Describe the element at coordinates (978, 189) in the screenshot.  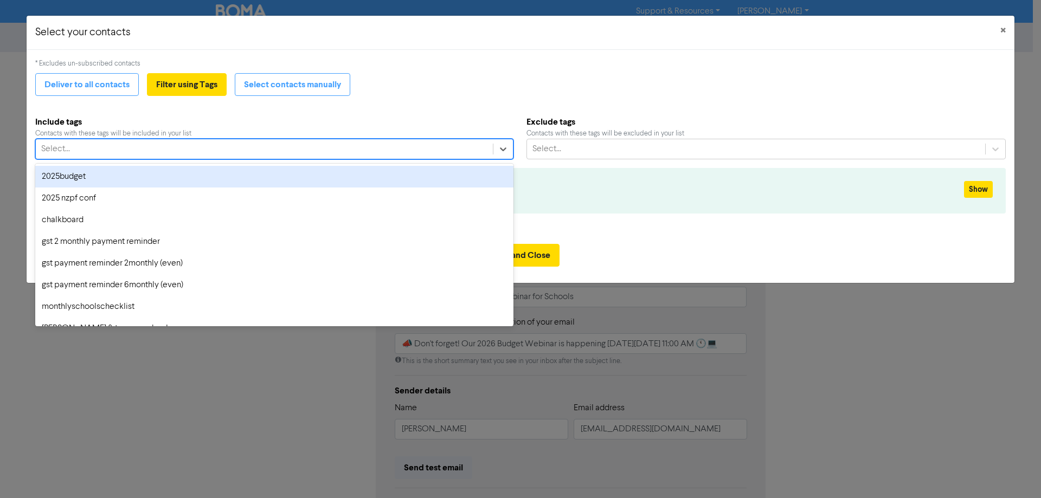
I see `button: Show` at that location.